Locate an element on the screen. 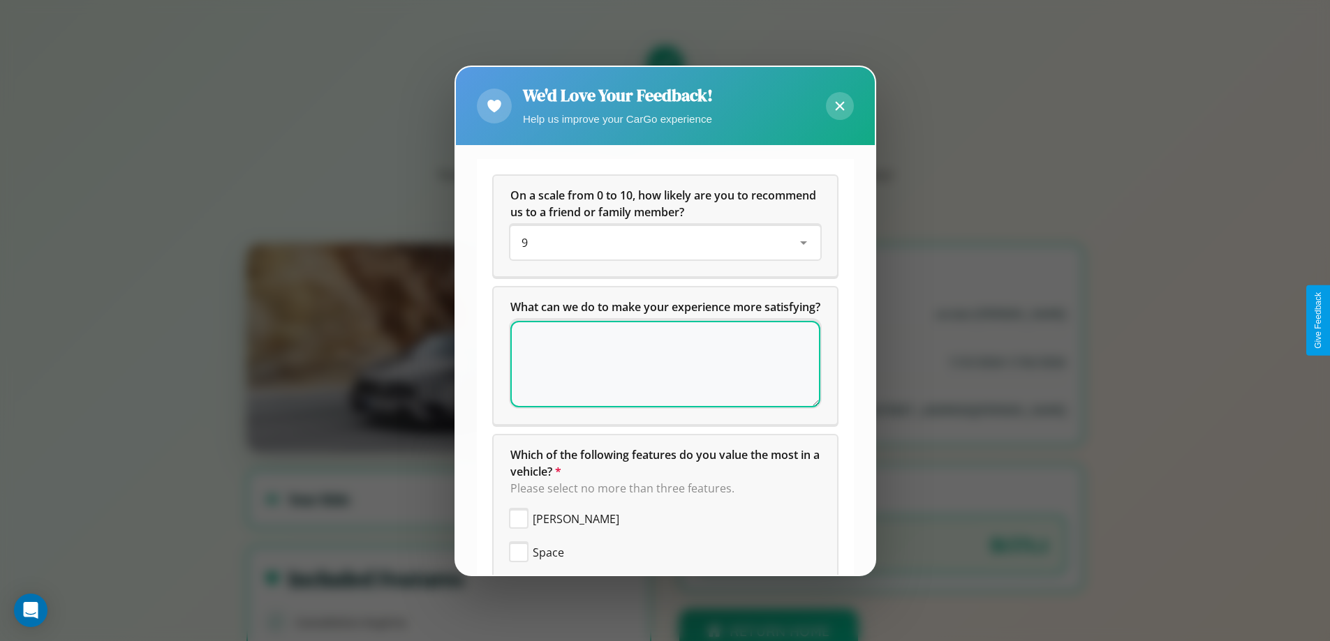 The width and height of the screenshot is (1330, 641). span: On a scale from 0 to 10, how likely are you to recommend us to a friend or family member? is located at coordinates (664, 204).